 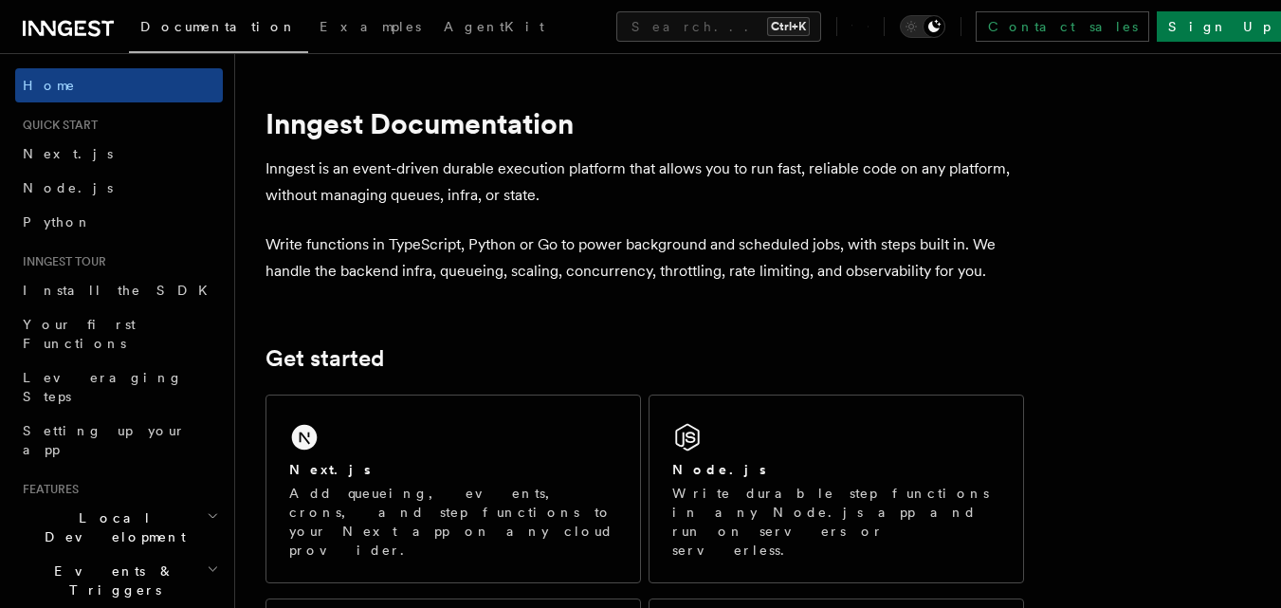 What do you see at coordinates (645, 123) in the screenshot?
I see `h1: Inngest Documentation` at bounding box center [645, 123].